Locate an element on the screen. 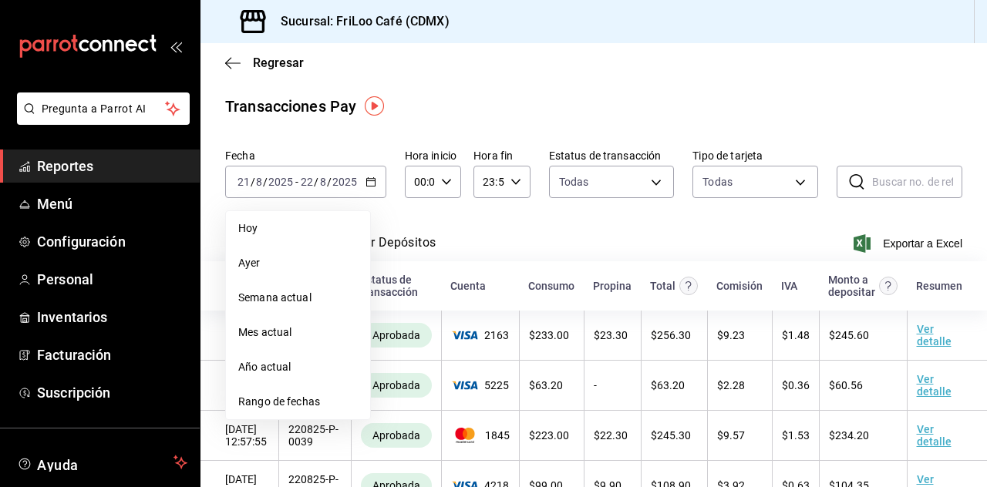  div: Todas is located at coordinates (717, 182).